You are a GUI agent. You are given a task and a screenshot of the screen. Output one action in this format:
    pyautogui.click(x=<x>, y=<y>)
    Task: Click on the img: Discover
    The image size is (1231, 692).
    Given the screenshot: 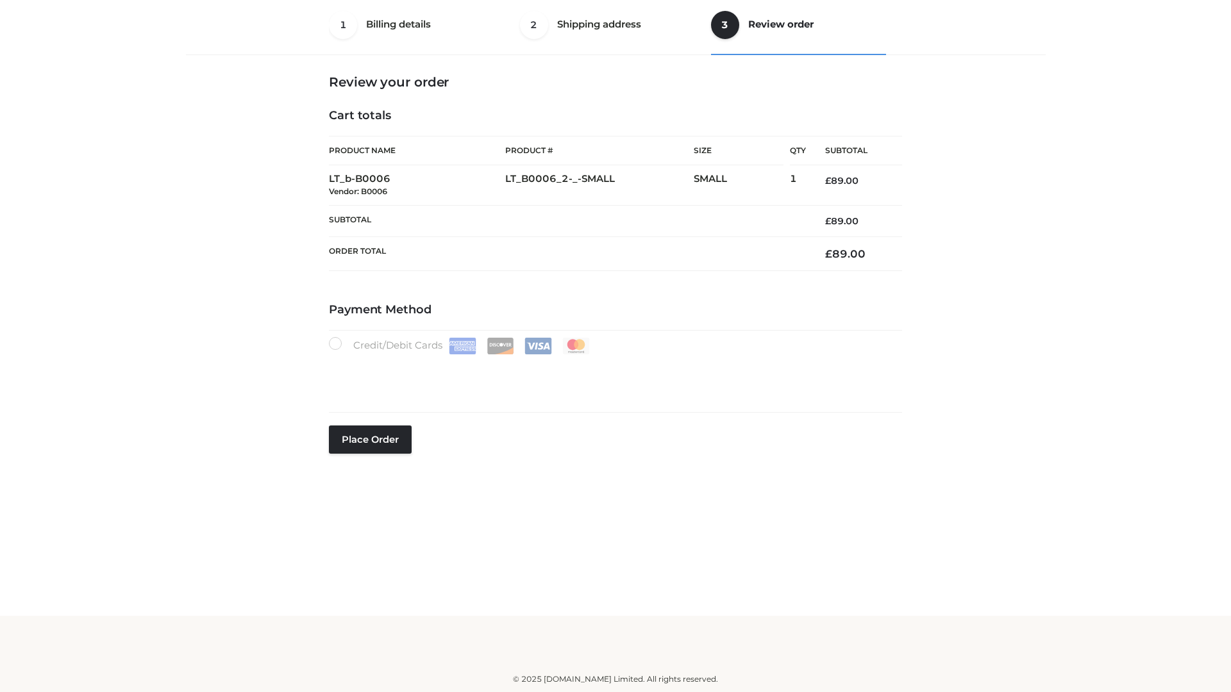 What is the action you would take?
    pyautogui.click(x=500, y=346)
    